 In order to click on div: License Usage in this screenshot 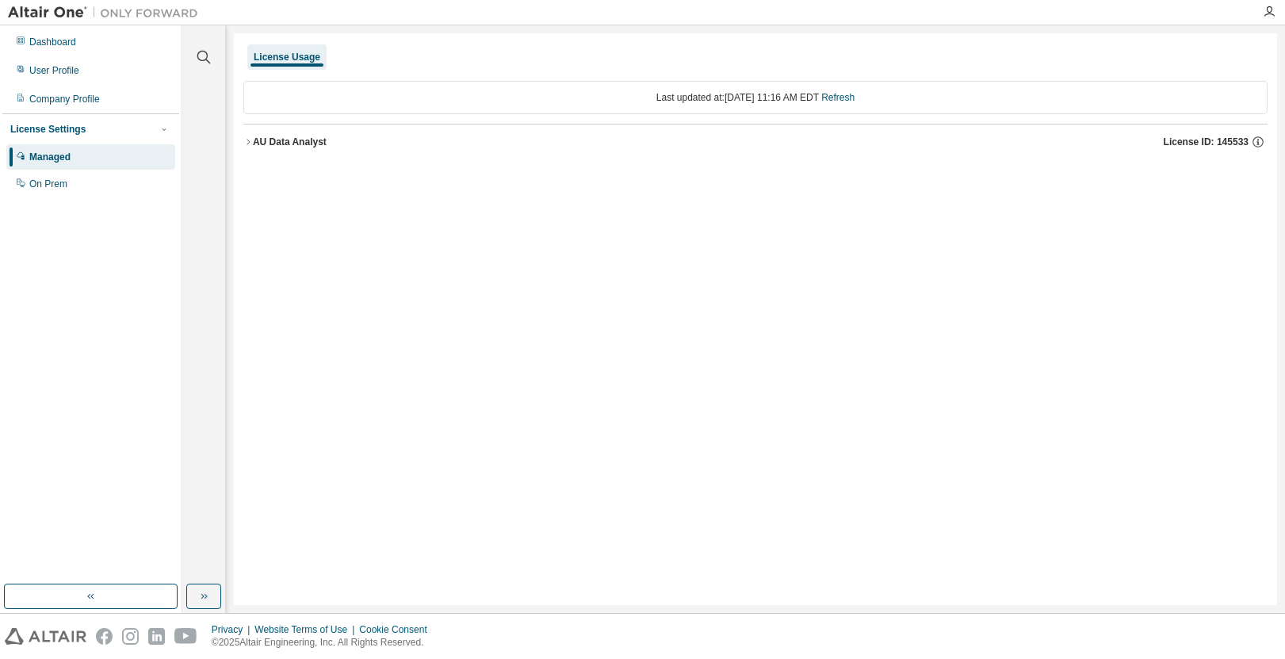, I will do `click(287, 57)`.